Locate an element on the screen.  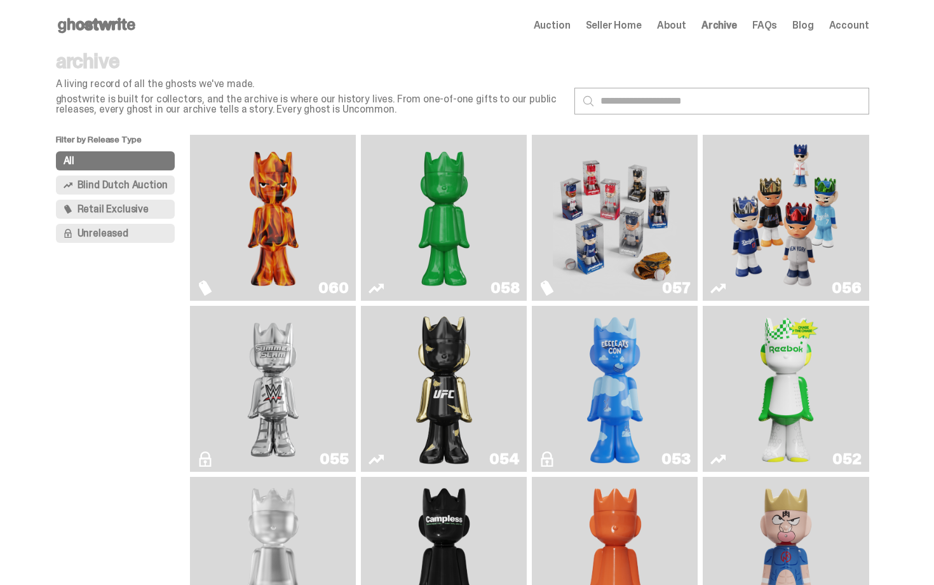
button: All is located at coordinates (116, 161).